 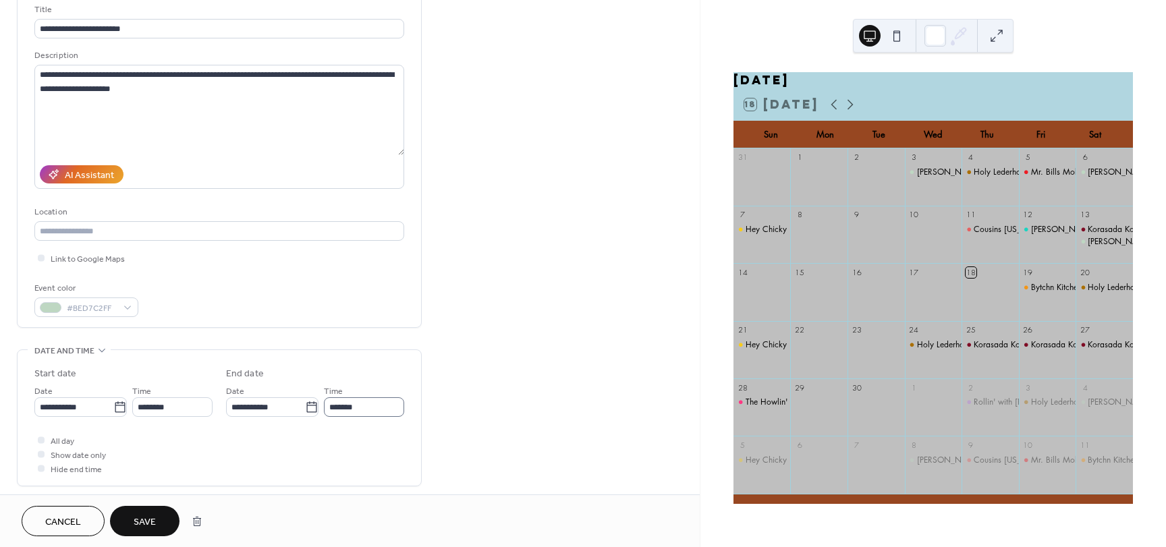 I want to click on div: 18, so click(x=970, y=272).